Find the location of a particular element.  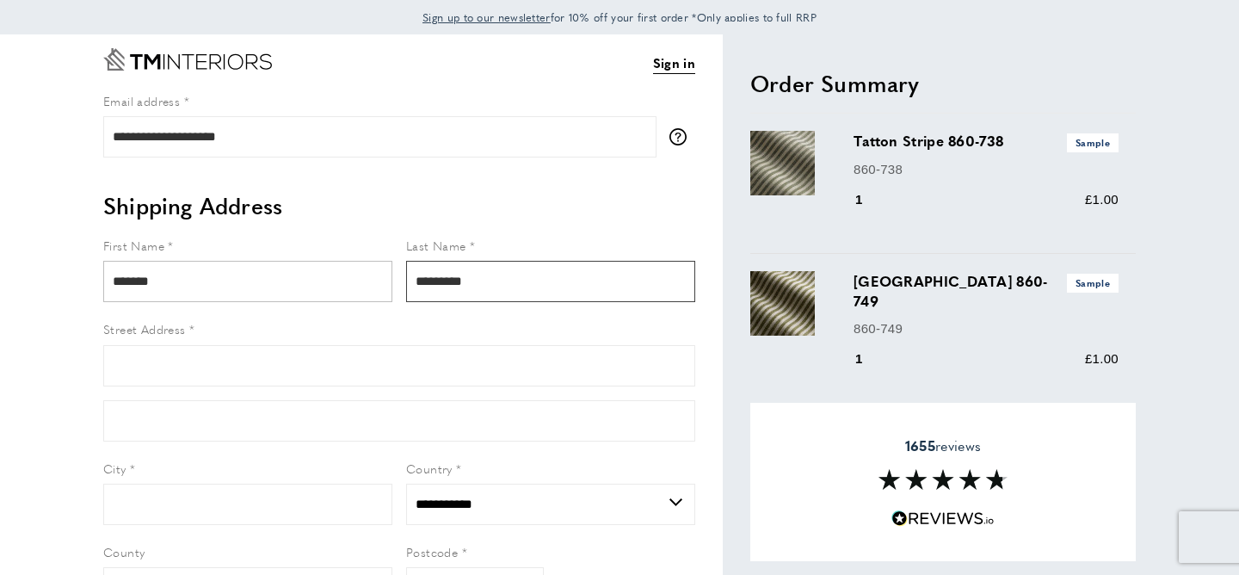

p: 860-738 is located at coordinates (986, 170).